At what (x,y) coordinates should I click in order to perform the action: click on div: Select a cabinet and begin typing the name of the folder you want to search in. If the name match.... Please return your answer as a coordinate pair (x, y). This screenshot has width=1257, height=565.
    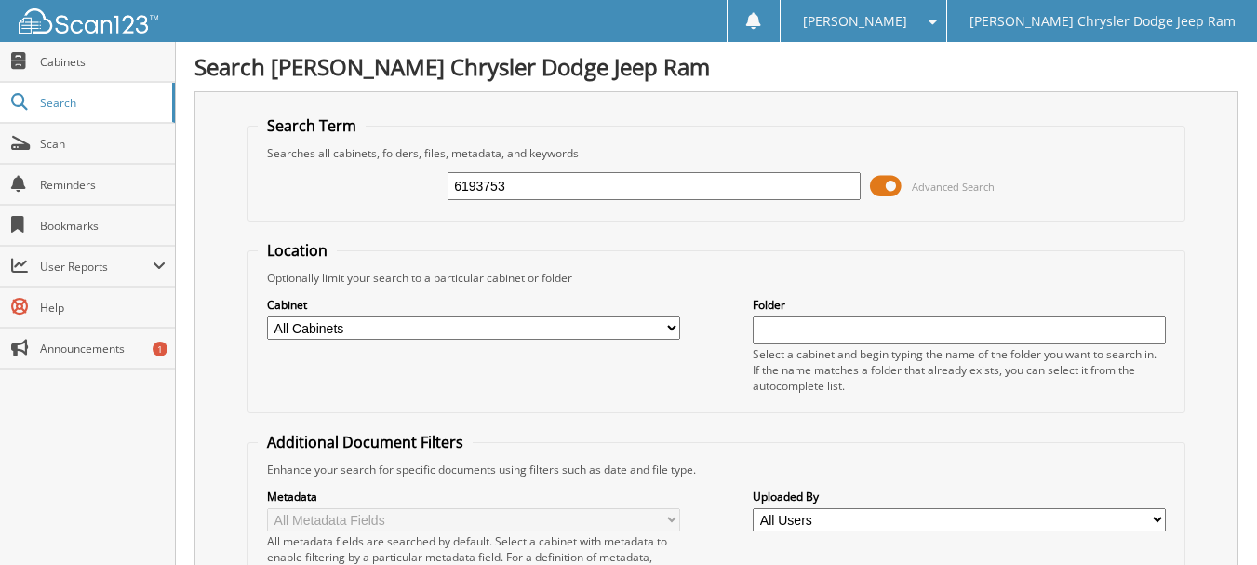
    Looking at the image, I should click on (959, 369).